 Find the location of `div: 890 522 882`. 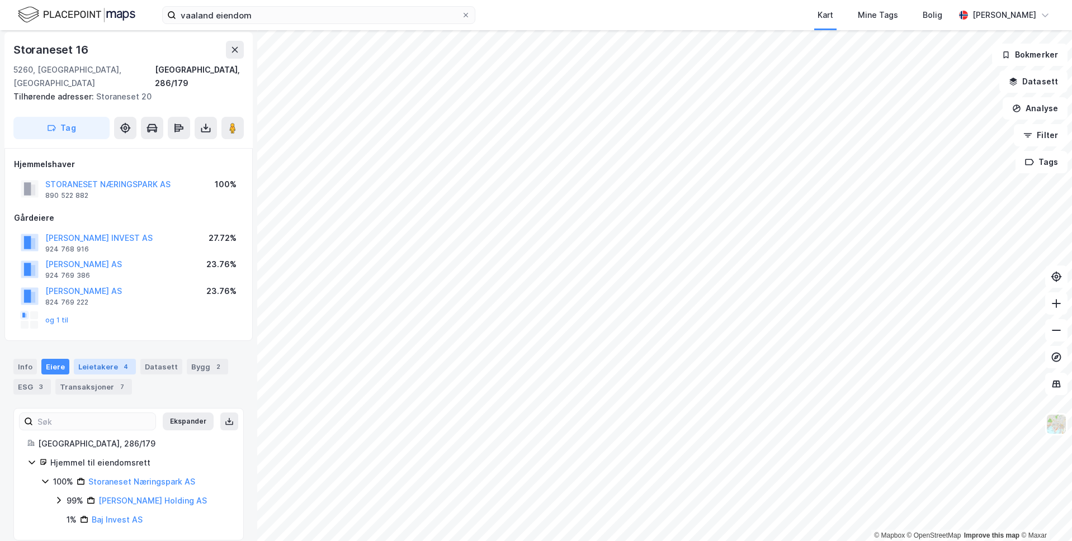

div: 890 522 882 is located at coordinates (67, 196).